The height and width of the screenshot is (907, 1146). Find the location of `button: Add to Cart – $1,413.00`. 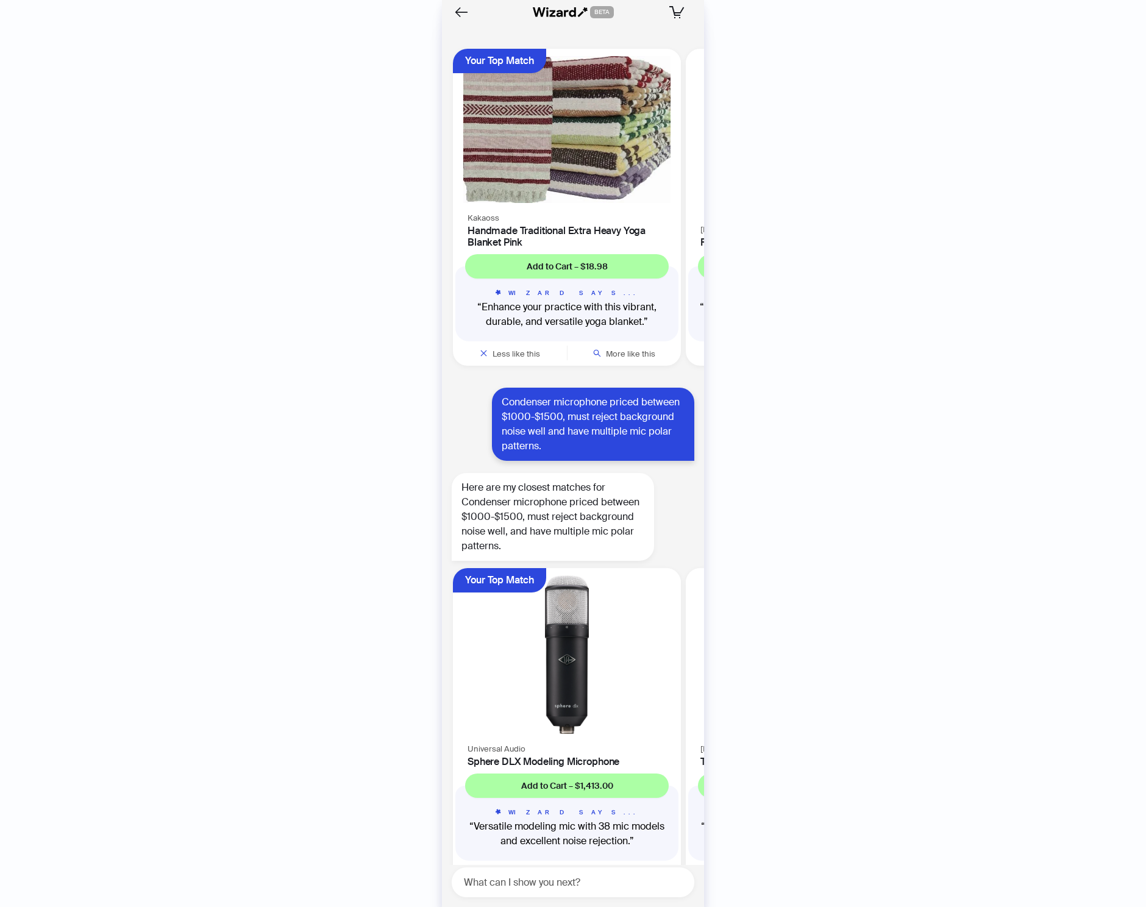

button: Add to Cart – $1,413.00 is located at coordinates (567, 786).